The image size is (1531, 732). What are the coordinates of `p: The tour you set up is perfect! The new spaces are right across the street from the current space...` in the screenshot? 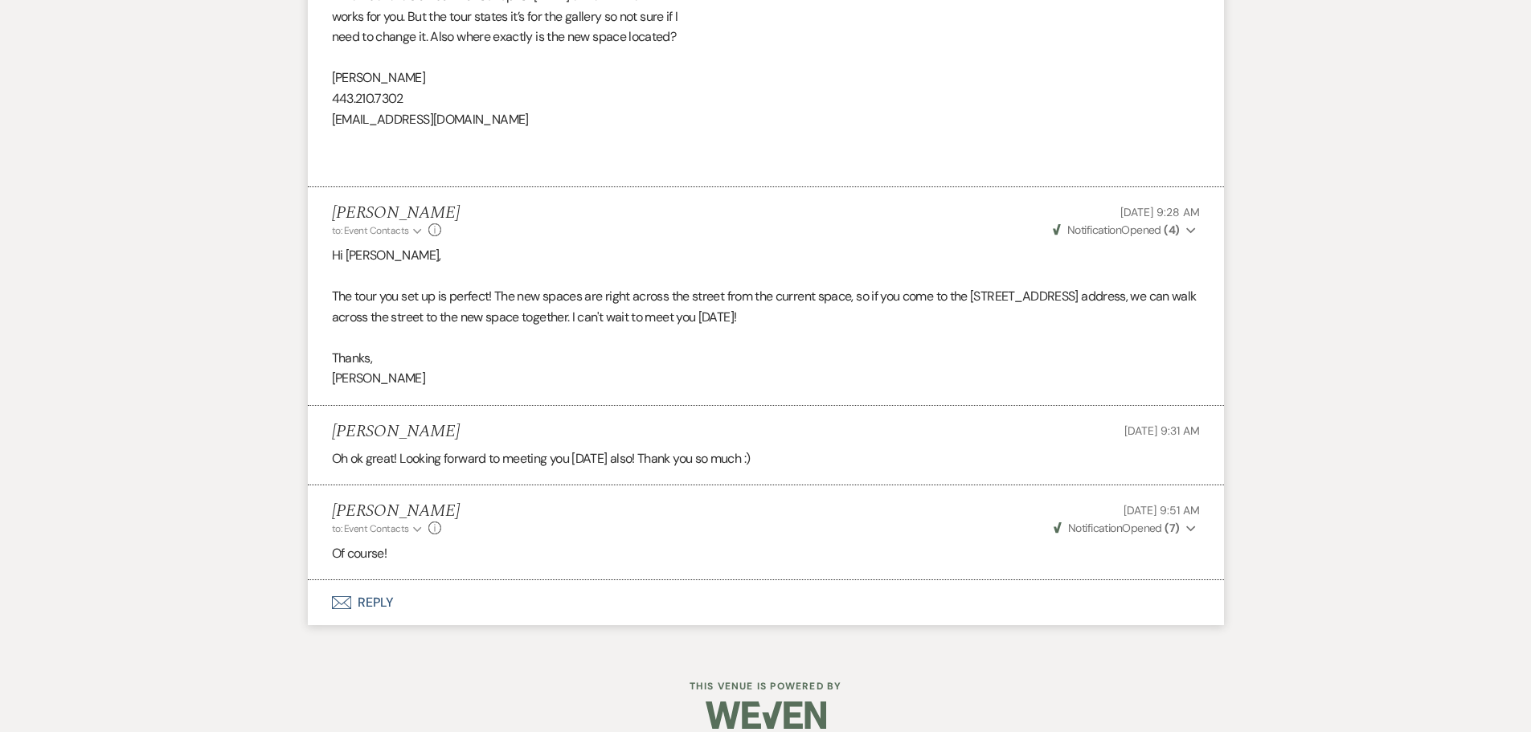 It's located at (766, 306).